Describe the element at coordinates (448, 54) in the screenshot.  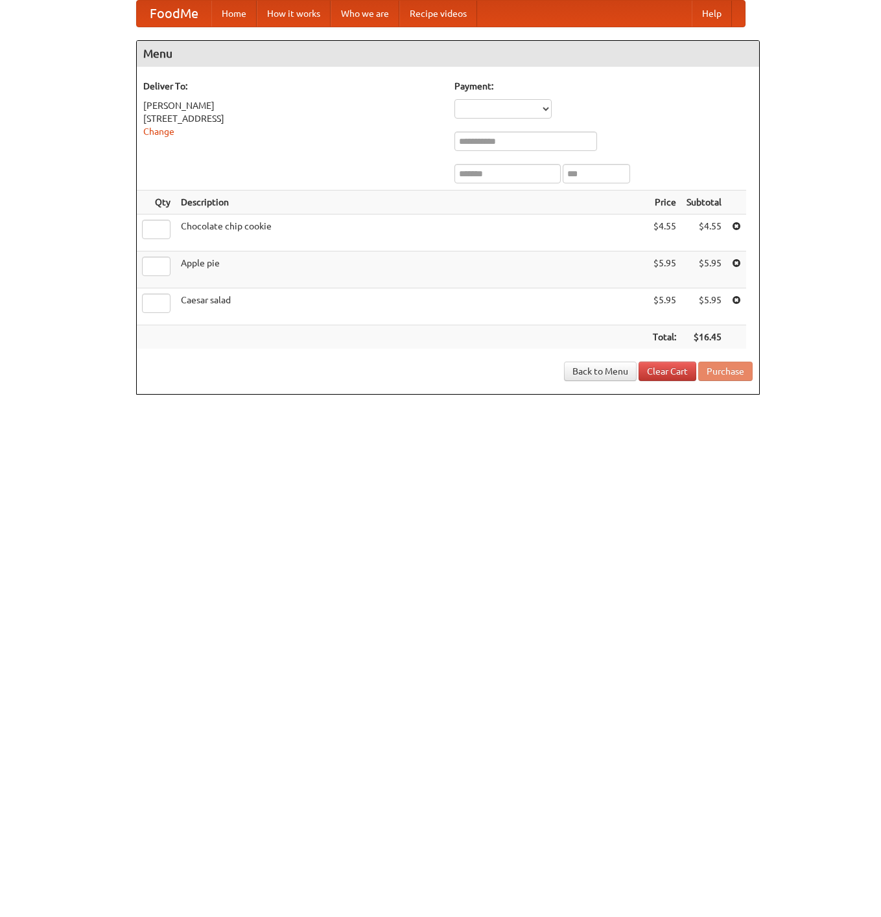
I see `h4: Menu` at that location.